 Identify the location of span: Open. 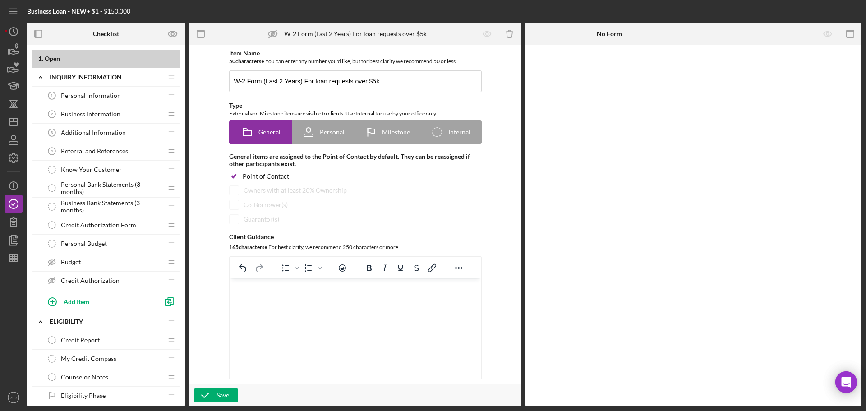
(52, 58).